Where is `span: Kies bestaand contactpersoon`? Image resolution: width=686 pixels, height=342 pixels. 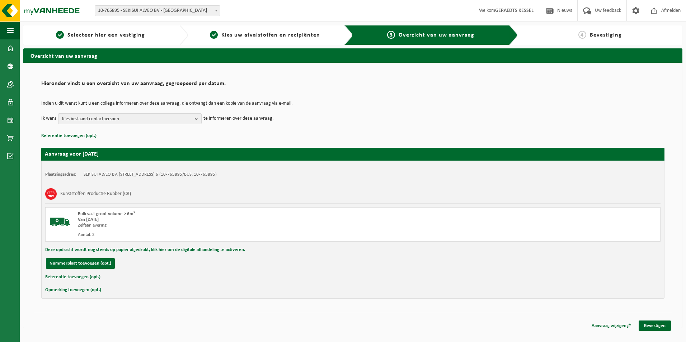
span: Kies bestaand contactpersoon is located at coordinates (127, 119).